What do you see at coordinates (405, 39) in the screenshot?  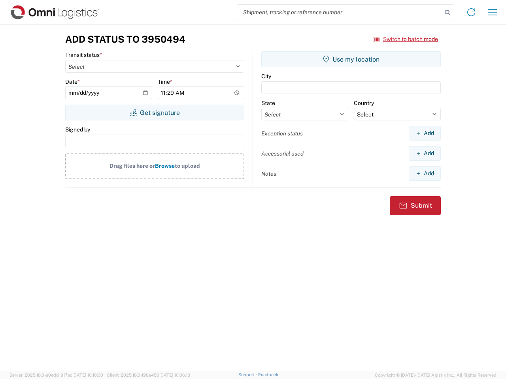 I see `button: Switch to batch mode` at bounding box center [405, 39].